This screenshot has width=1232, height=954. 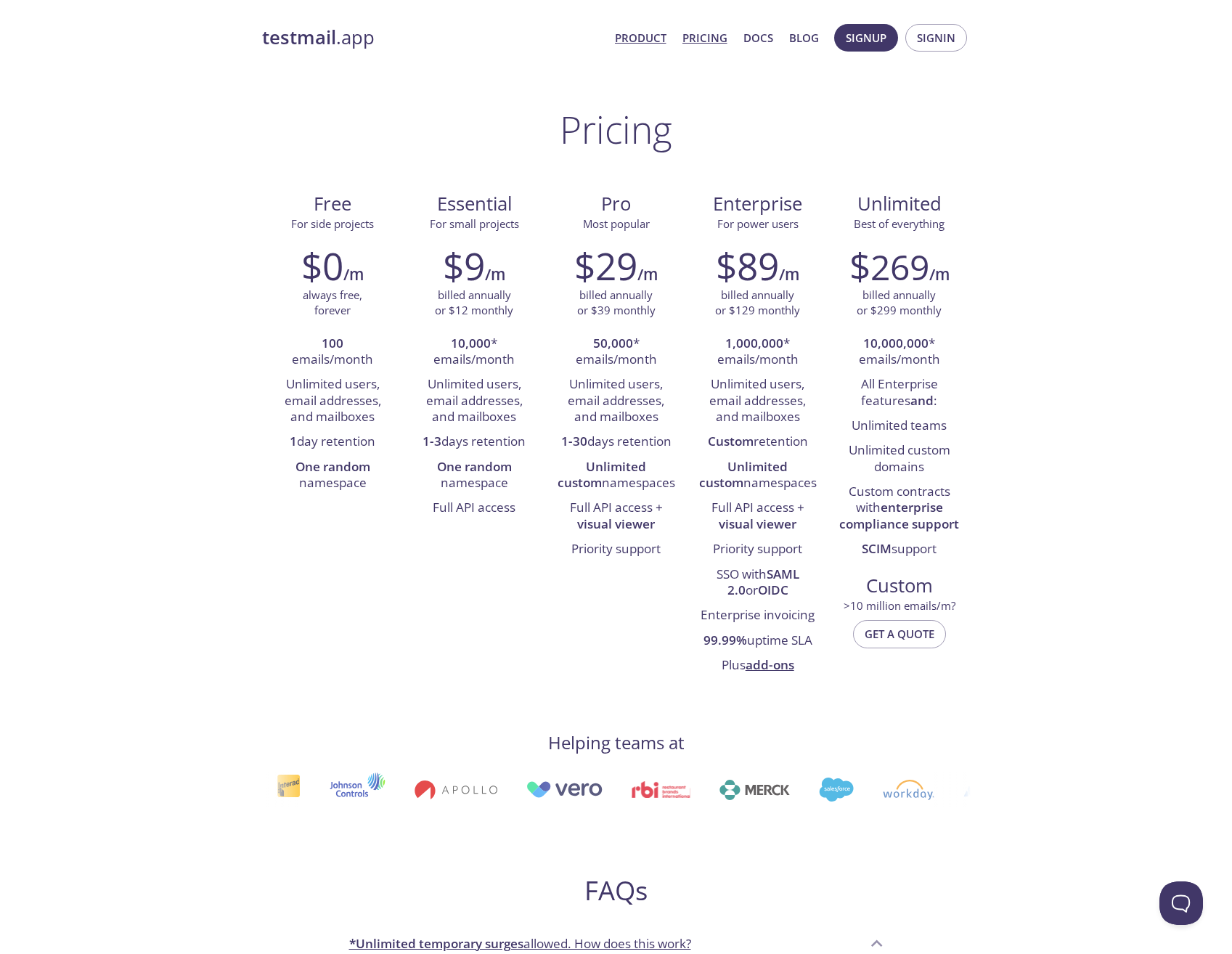 What do you see at coordinates (355, 790) in the screenshot?
I see `img: johnsoncontrols` at bounding box center [355, 790].